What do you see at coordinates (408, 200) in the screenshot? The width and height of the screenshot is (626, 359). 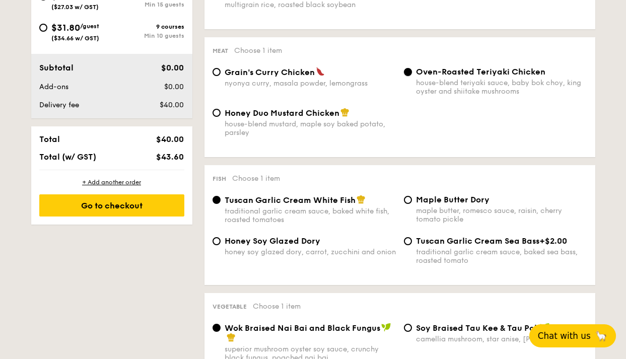 I see `input: Maple Butter Dorymaple butter, romesco sauce, raisin, cherry tomato pickle` at bounding box center [408, 200].